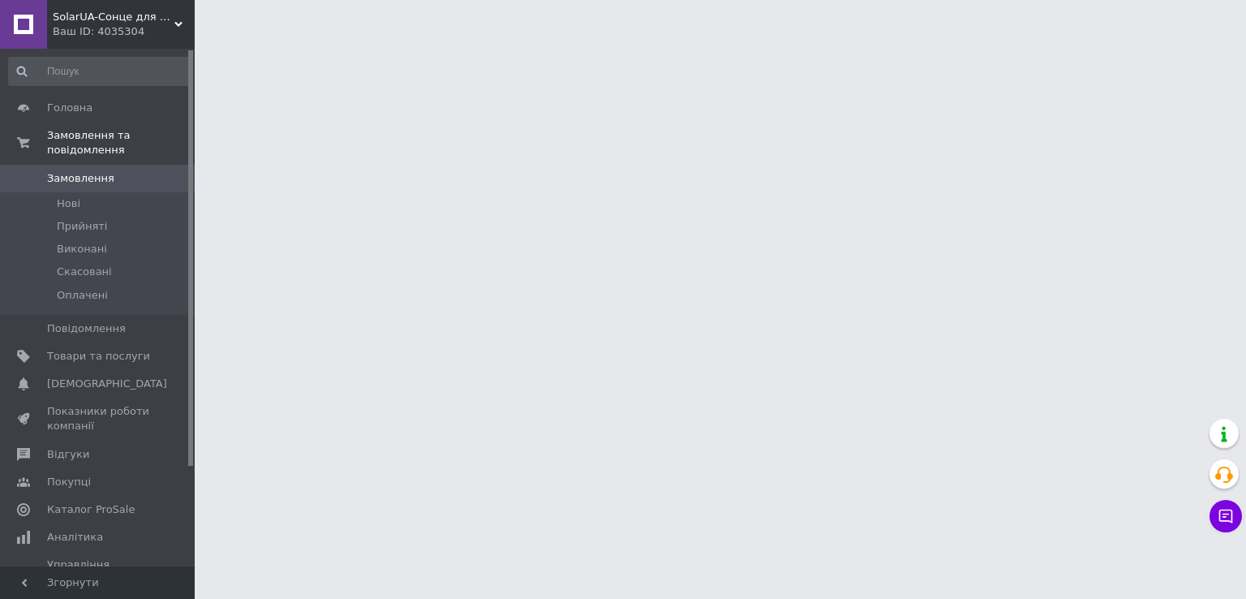 Image resolution: width=1246 pixels, height=599 pixels. I want to click on span: Замовлення та повідомлення, so click(121, 143).